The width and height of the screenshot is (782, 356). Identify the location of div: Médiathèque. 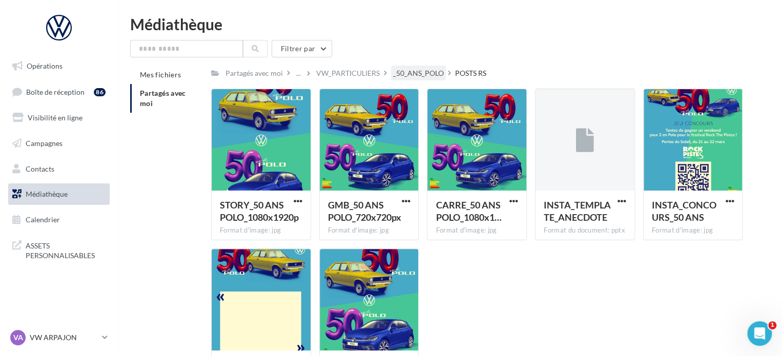
(450, 24).